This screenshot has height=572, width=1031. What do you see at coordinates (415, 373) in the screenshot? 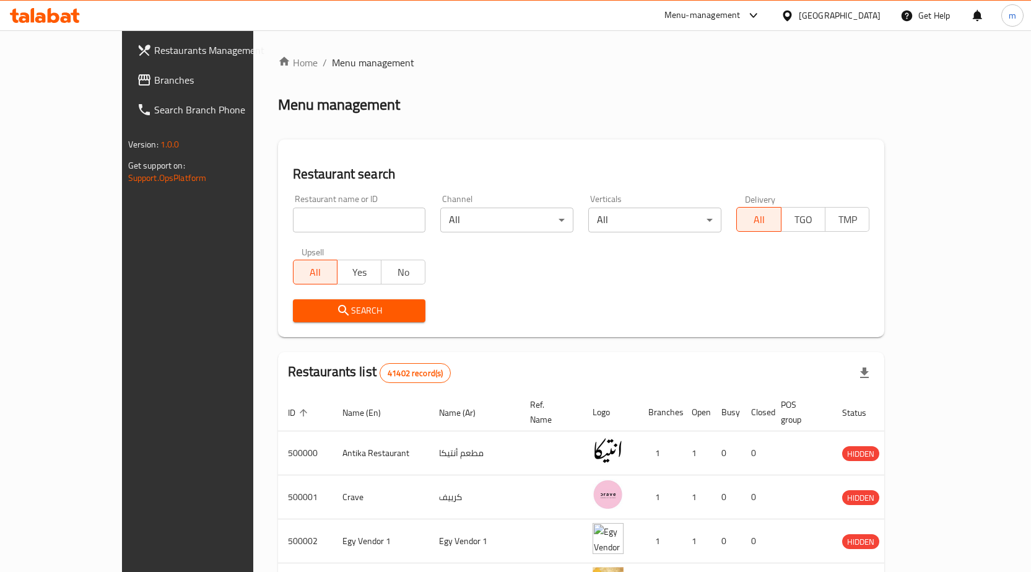
I see `span: 41402 record(s)` at bounding box center [415, 373].